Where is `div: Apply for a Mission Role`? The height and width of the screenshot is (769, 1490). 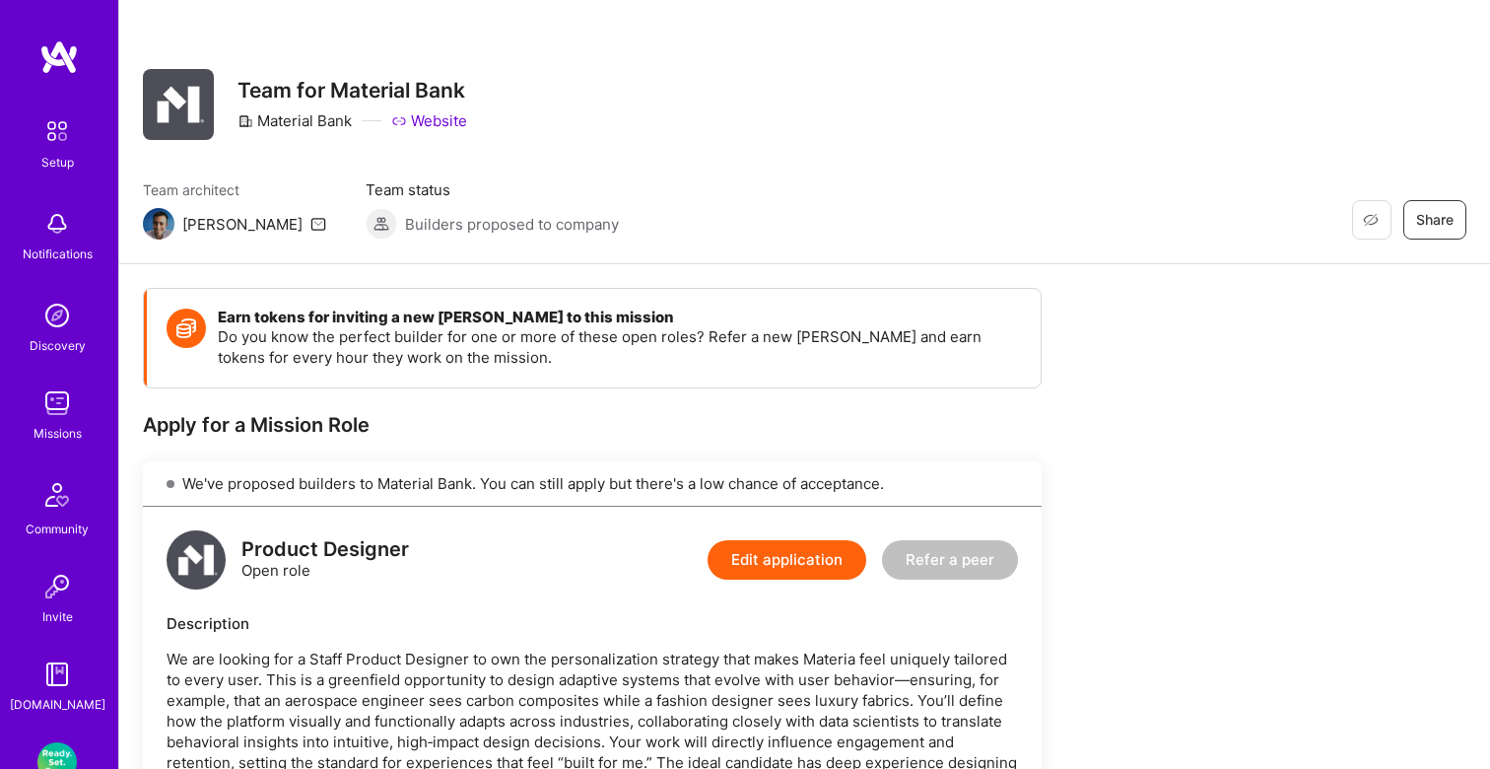 div: Apply for a Mission Role is located at coordinates (592, 425).